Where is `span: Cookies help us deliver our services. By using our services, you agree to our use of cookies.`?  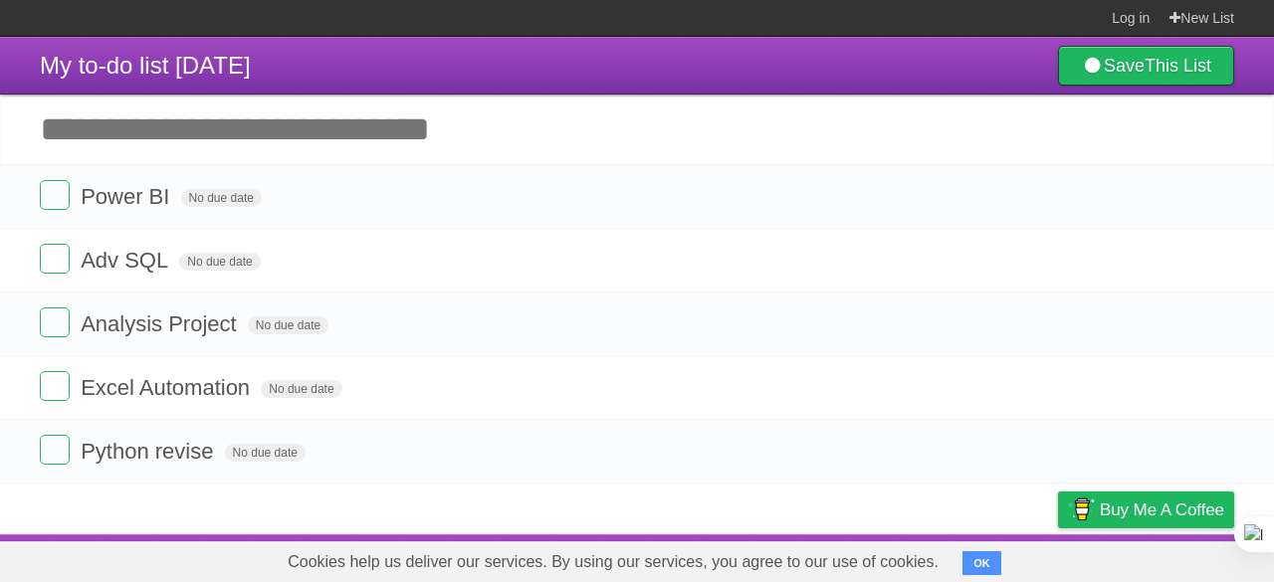 span: Cookies help us deliver our services. By using our services, you agree to our use of cookies. is located at coordinates (613, 562).